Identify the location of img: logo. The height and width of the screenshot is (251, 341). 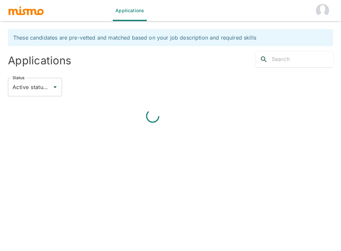
(26, 11).